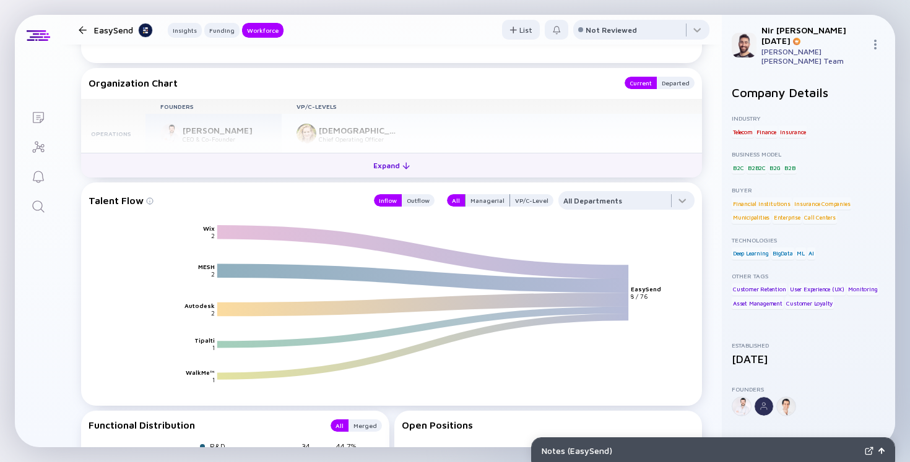 Image resolution: width=910 pixels, height=462 pixels. What do you see at coordinates (123, 30) in the screenshot?
I see `div: EasySend` at bounding box center [123, 30].